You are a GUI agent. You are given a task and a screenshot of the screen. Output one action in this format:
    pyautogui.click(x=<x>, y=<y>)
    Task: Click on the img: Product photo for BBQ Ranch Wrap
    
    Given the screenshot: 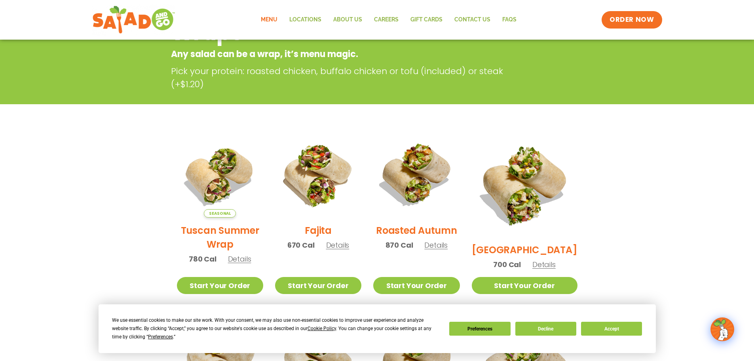 What is the action you would take?
    pyautogui.click(x=525, y=184)
    